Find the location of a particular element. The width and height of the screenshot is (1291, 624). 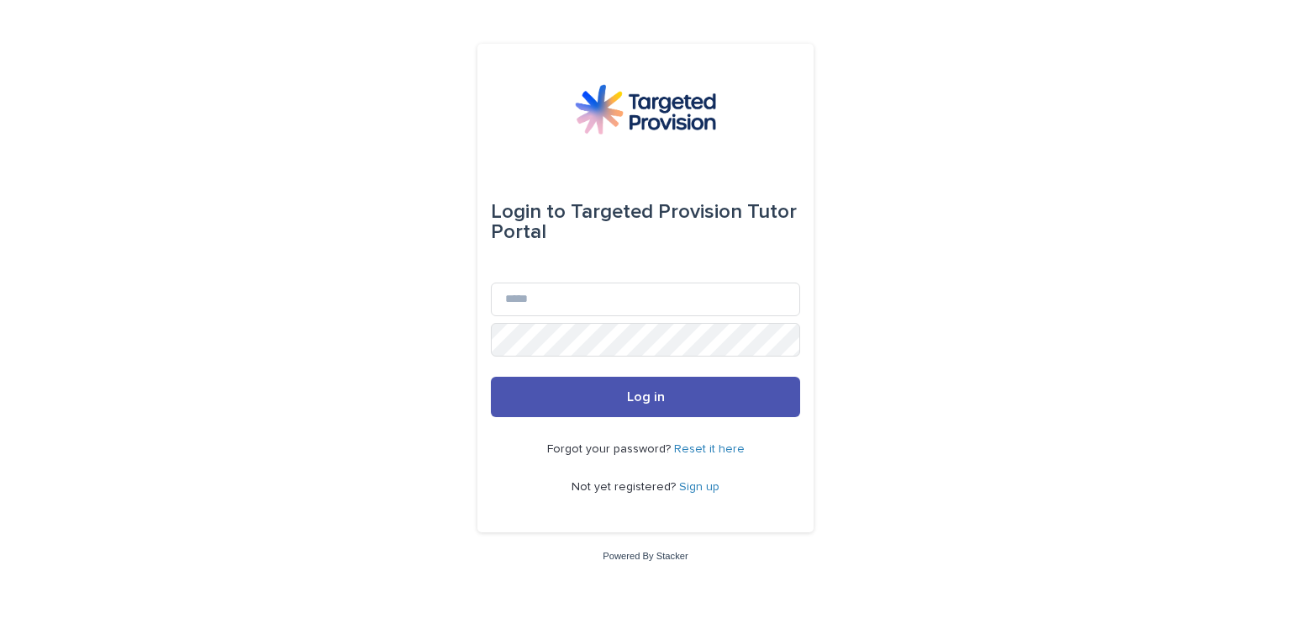

a: Reset it here is located at coordinates (709, 449).